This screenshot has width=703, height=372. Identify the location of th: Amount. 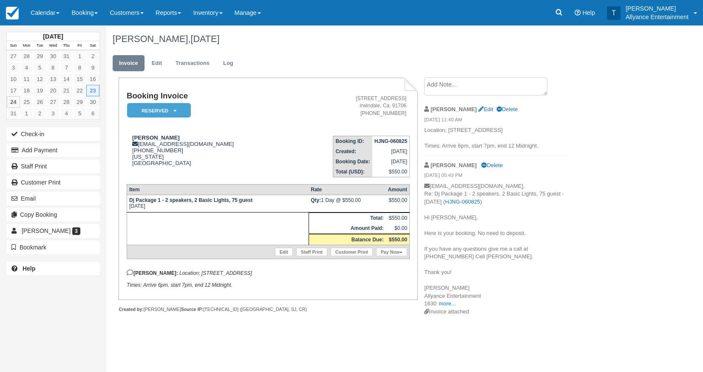
(398, 189).